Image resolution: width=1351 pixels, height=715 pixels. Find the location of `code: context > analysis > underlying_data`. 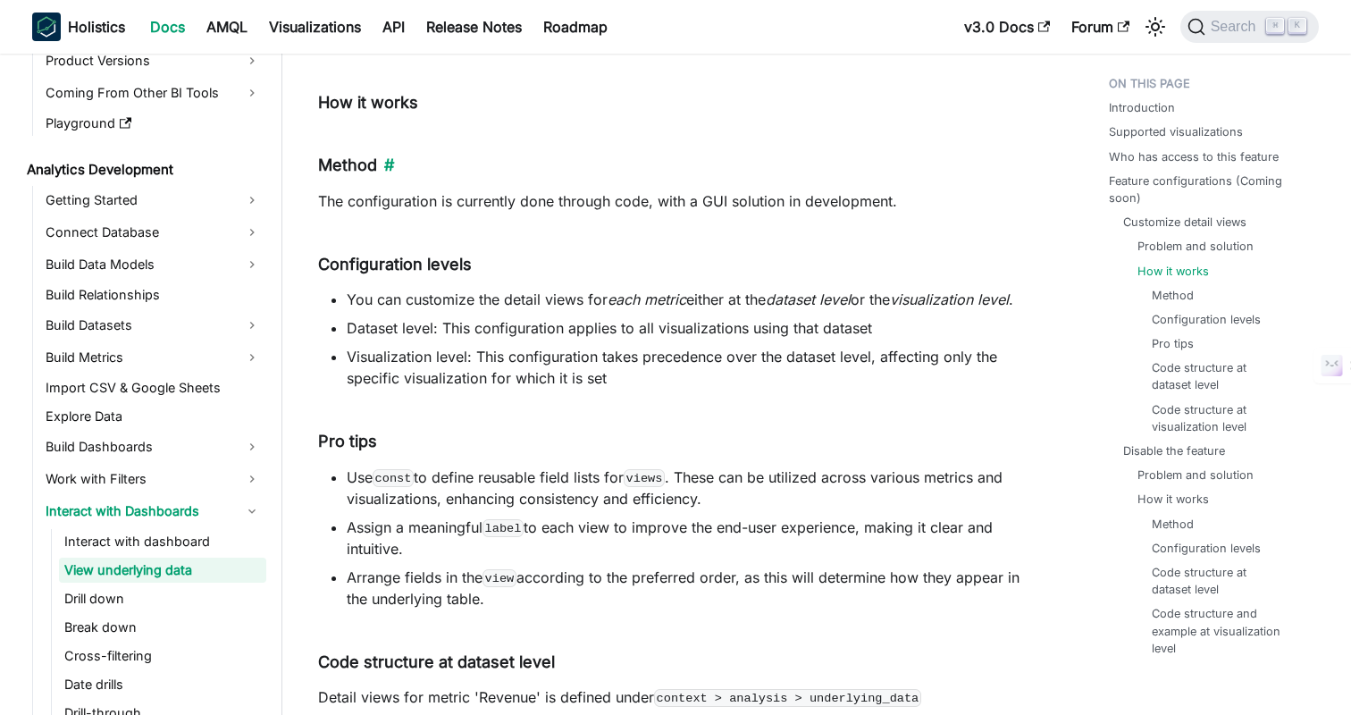

code: context > analysis > underlying_data is located at coordinates (787, 698).